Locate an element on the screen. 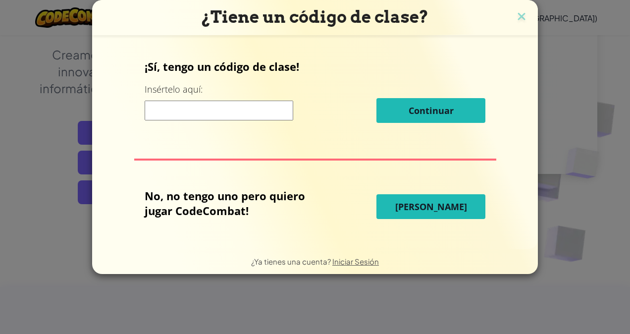  a: Iniciar Sesión is located at coordinates (356, 261).